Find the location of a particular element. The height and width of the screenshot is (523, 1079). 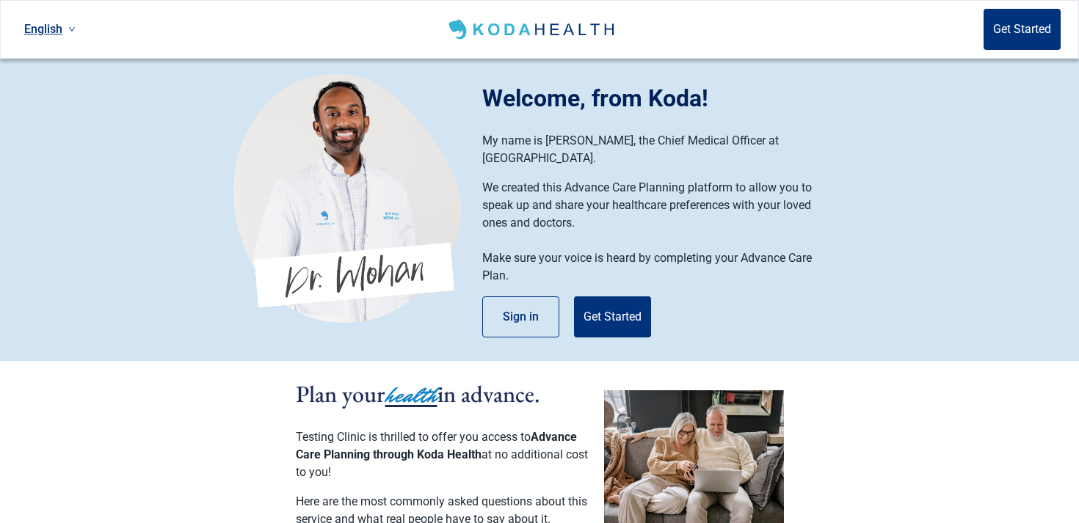

p: Make sure your voice is heard by completing your Advance Care Plan. is located at coordinates (656, 267).